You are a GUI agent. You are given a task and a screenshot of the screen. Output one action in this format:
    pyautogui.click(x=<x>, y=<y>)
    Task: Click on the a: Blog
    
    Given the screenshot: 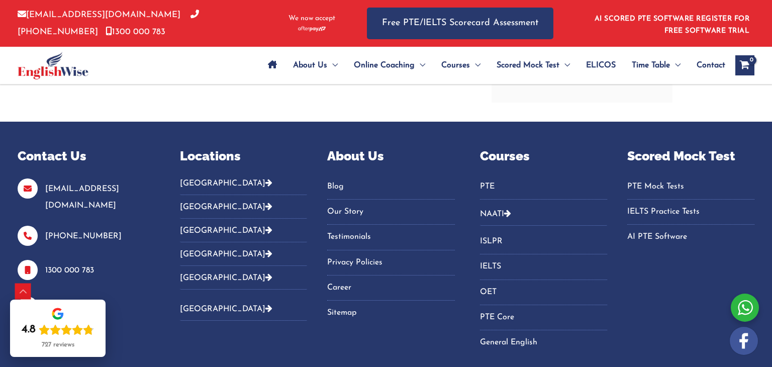 What is the action you would take?
    pyautogui.click(x=390, y=186)
    